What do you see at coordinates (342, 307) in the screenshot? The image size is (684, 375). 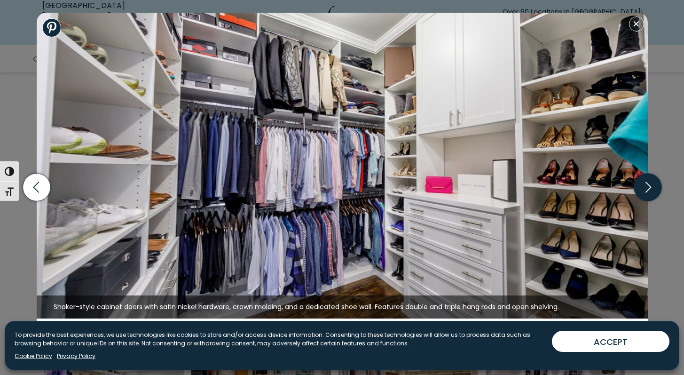 I see `figcaption: Shaker-style cabinet doors with satin nickel hardware, crown molding, and a dedicated shoe wall. ...` at bounding box center [342, 307].